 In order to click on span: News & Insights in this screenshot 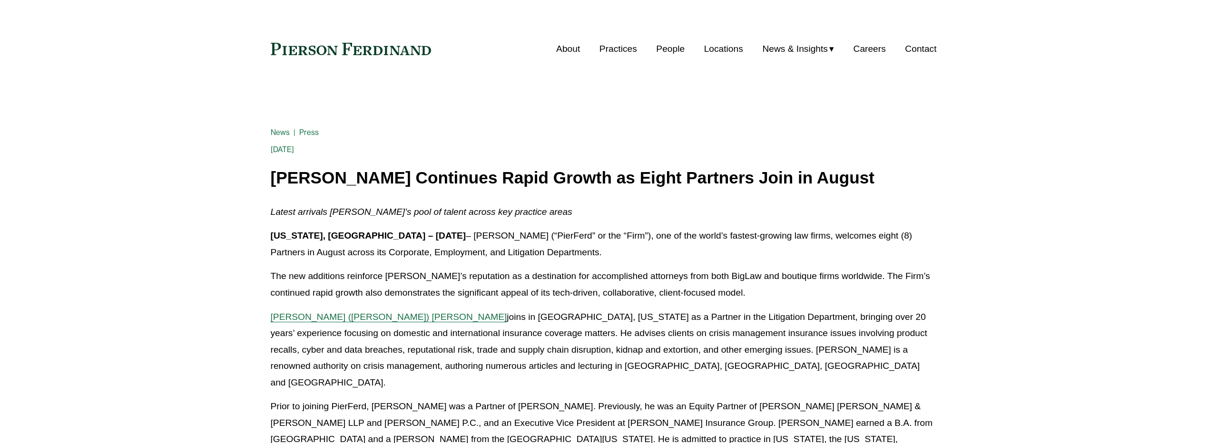, I will do `click(795, 49)`.